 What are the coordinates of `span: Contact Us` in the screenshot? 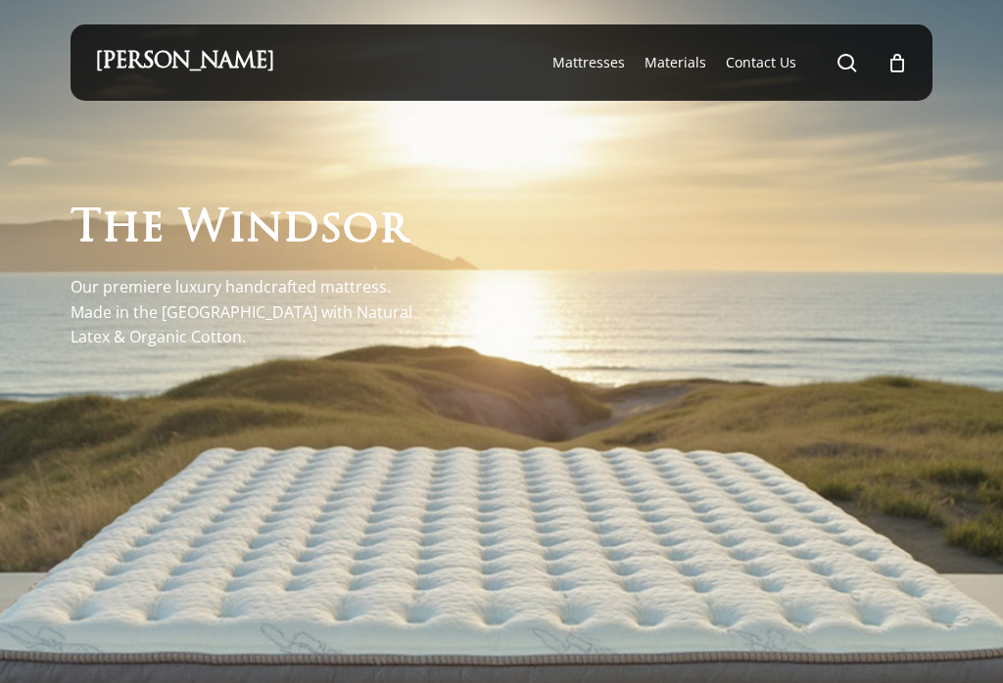 It's located at (761, 62).